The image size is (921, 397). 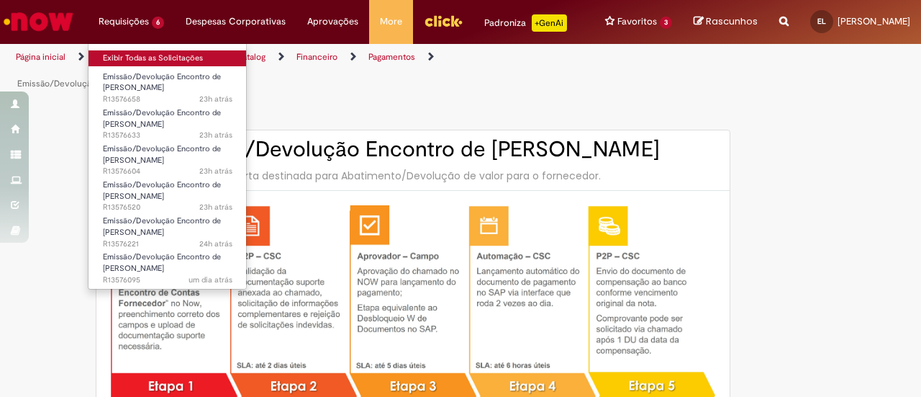 What do you see at coordinates (725, 22) in the screenshot?
I see `a: Rascunhos` at bounding box center [725, 22].